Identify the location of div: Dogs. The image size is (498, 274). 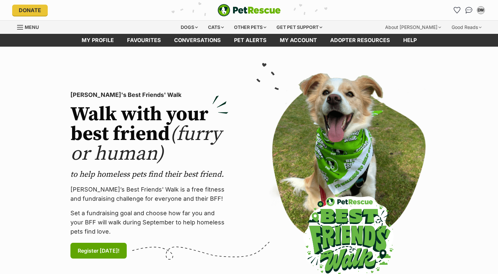
(189, 27).